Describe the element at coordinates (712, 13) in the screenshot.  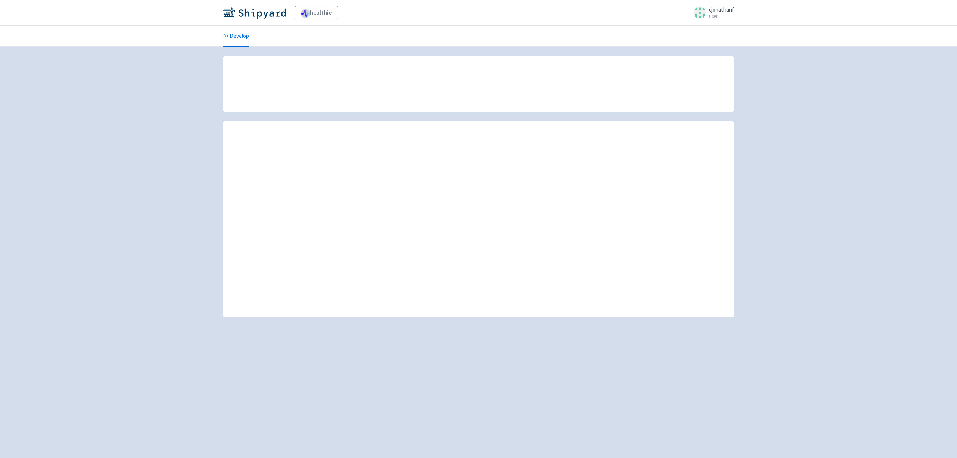
I see `a: cjonathanf User` at that location.